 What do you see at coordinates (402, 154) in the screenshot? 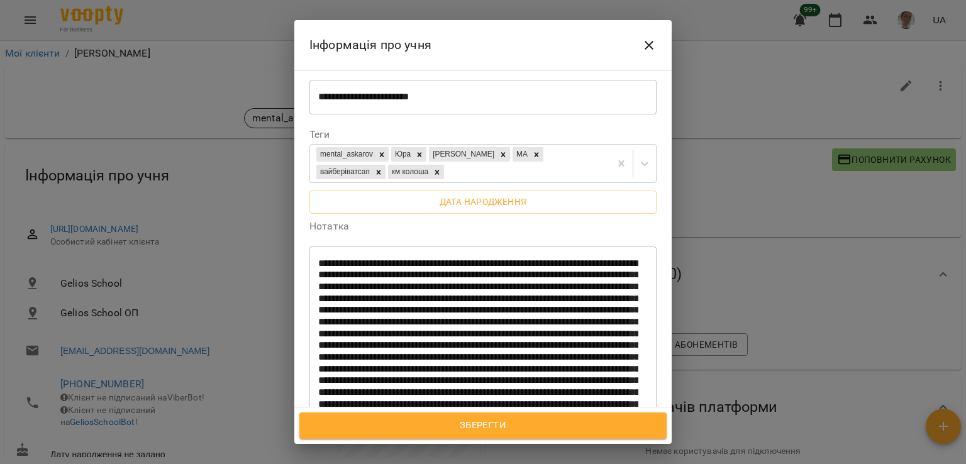
I see `div: Юра` at bounding box center [402, 154].